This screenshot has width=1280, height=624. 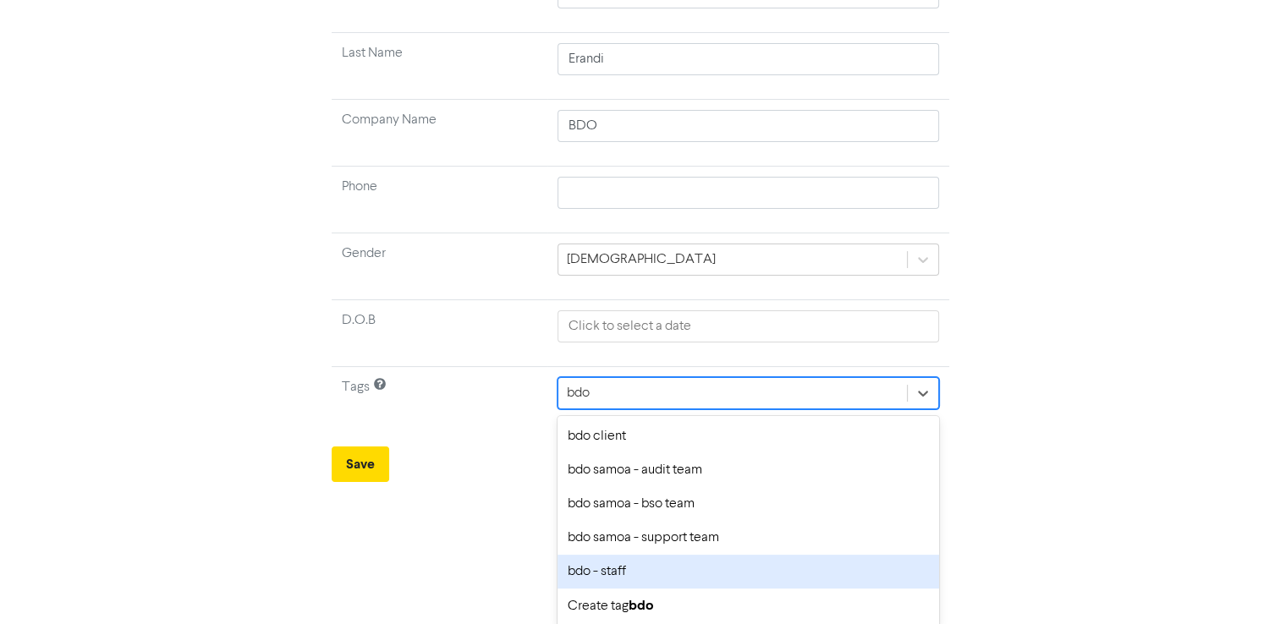 What do you see at coordinates (748, 538) in the screenshot?
I see `div: bdo samoa - support team` at bounding box center [748, 538].